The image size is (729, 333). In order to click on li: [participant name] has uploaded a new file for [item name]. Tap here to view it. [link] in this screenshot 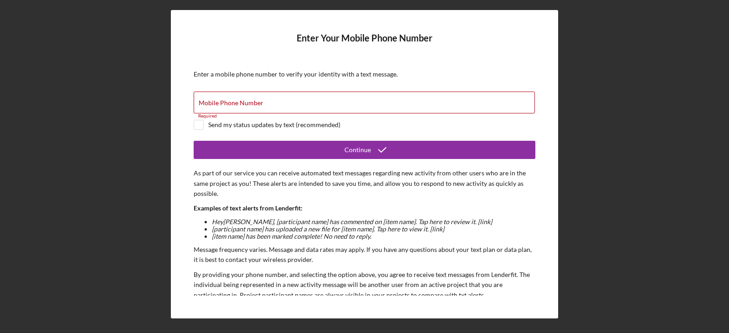, I will do `click(374, 229)`.